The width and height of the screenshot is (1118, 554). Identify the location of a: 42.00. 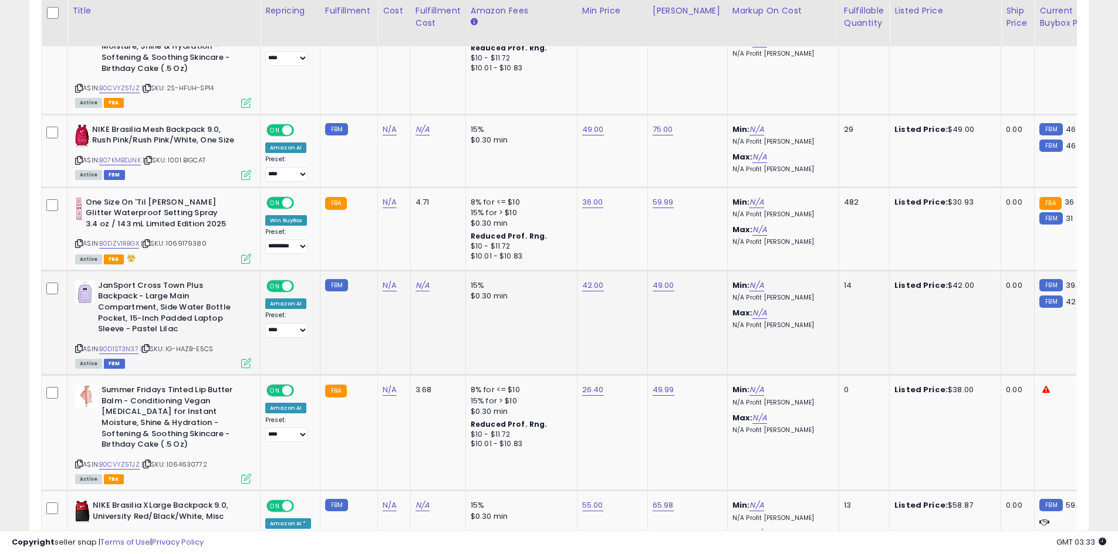
(592, 286).